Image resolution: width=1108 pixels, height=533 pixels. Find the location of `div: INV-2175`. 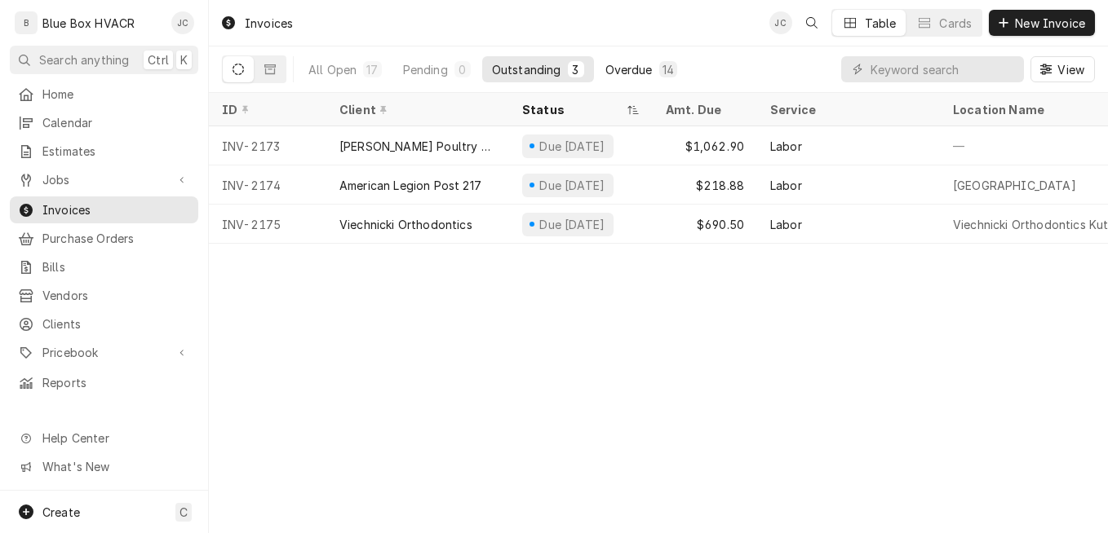

div: INV-2175 is located at coordinates (268, 224).